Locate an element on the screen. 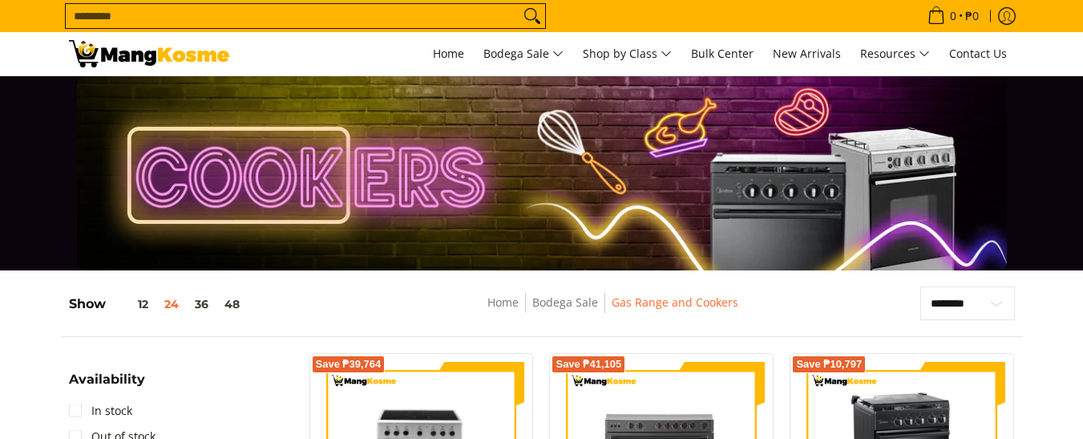 This screenshot has width=1083, height=439. button: 36 is located at coordinates (201, 304).